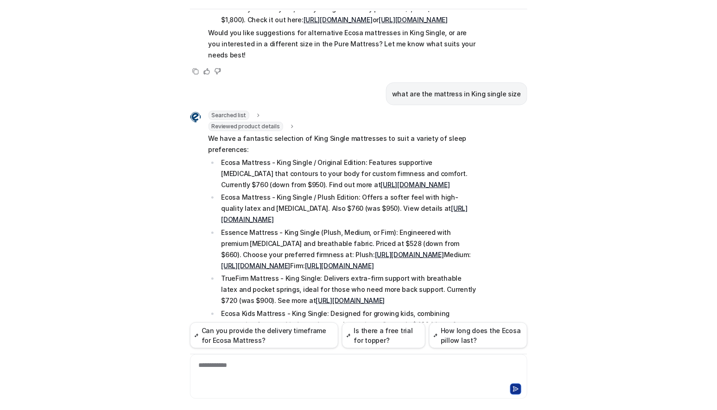  I want to click on button: Can you provide the delivery timeframe for Ecosa Mattress?, so click(264, 336).